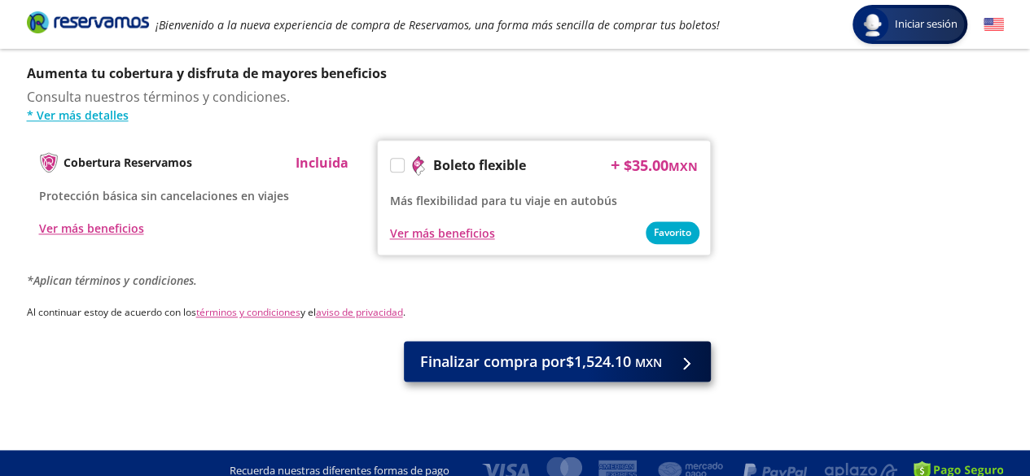 This screenshot has height=476, width=1030. I want to click on p: Aumenta tu cobertura y disfruta de mayores beneficios, so click(369, 73).